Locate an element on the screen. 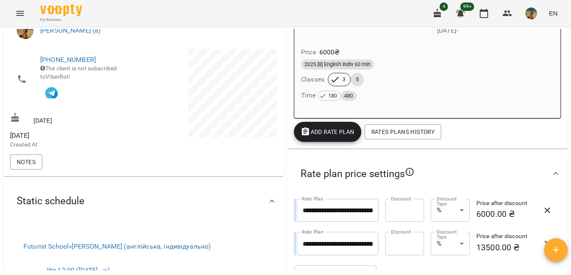 The width and height of the screenshot is (571, 275). button: Rates Plans History is located at coordinates (403, 132).